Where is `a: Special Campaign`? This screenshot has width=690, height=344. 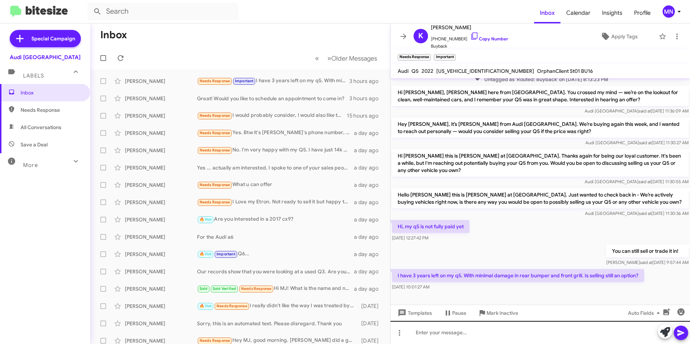 a: Special Campaign is located at coordinates (45, 39).